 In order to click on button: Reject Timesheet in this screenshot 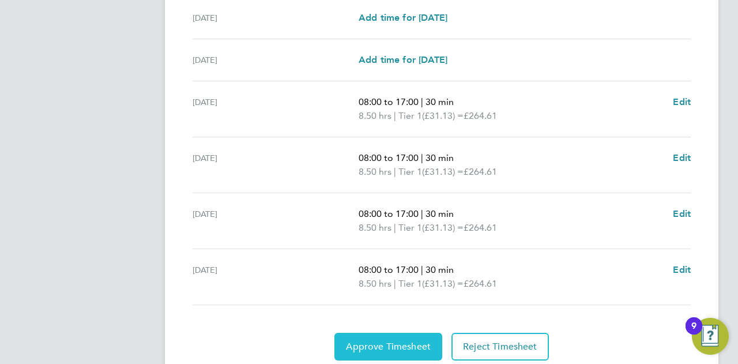, I will do `click(500, 346)`.